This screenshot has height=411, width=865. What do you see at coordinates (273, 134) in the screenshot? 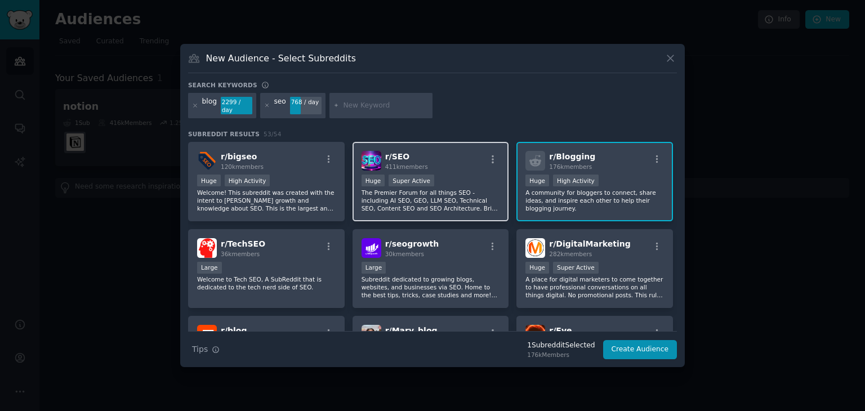
I see `span: 53 / 54` at bounding box center [273, 134].